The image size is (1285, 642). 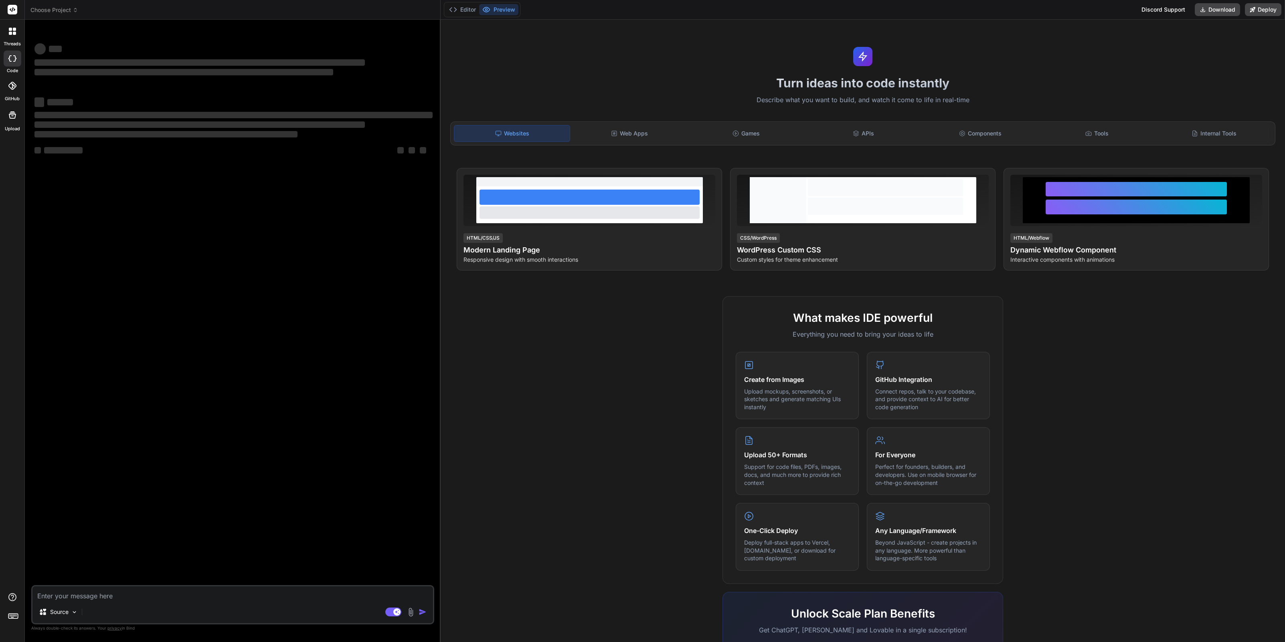 What do you see at coordinates (483, 238) in the screenshot?
I see `div: HTML/CSS/JS` at bounding box center [483, 238].